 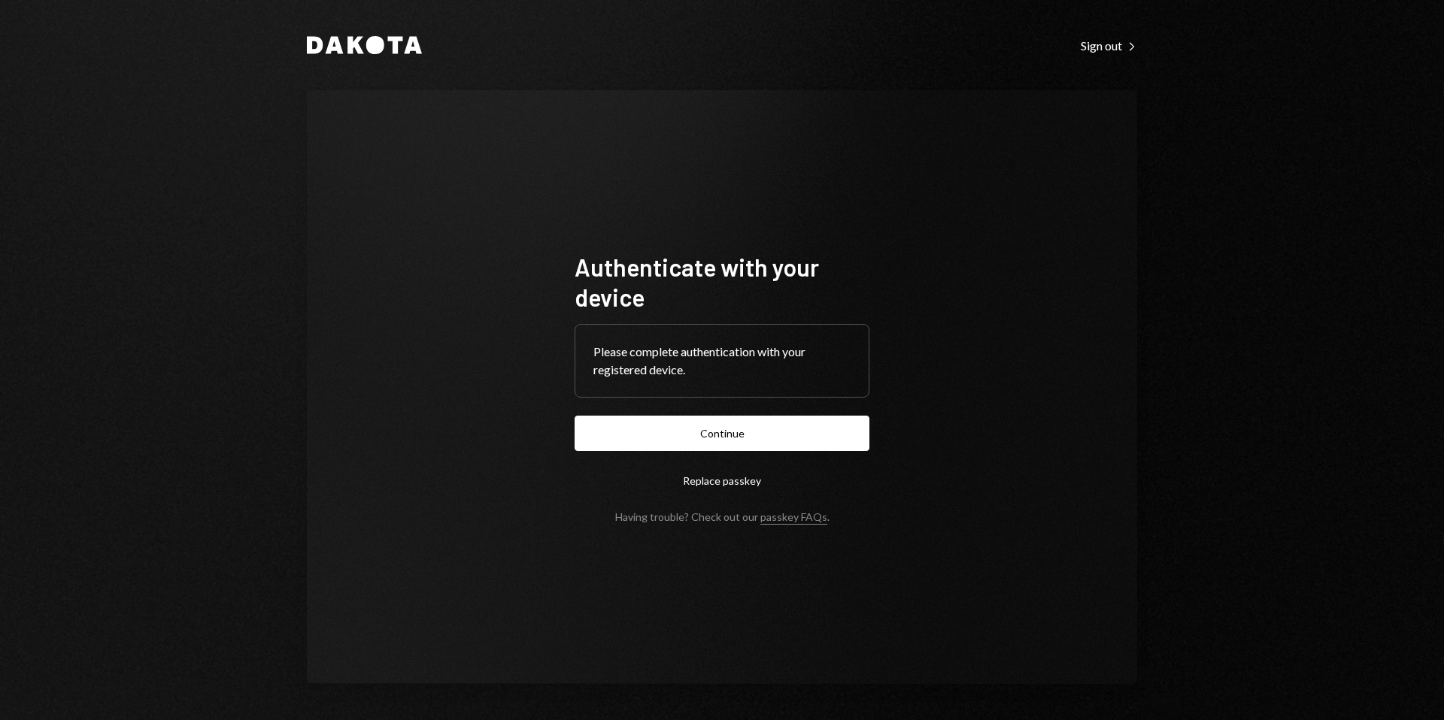 I want to click on a: passkey FAQs, so click(x=793, y=517).